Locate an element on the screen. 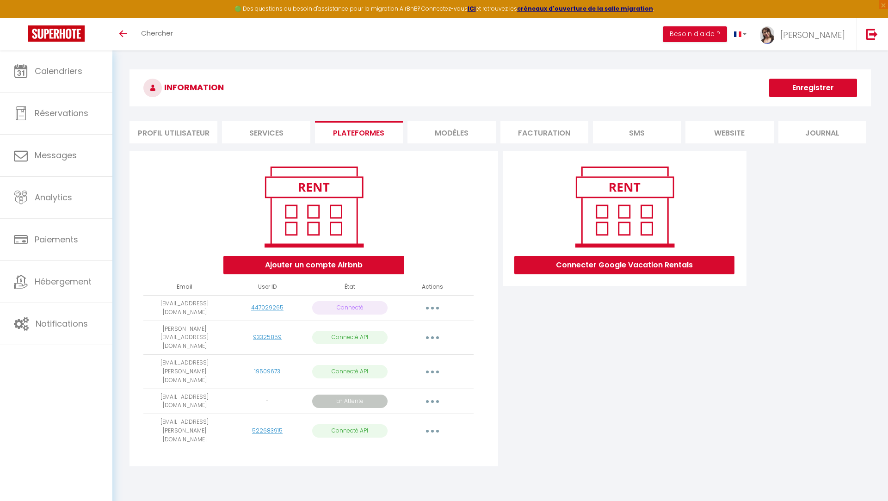 The width and height of the screenshot is (888, 501). span: Hébergement is located at coordinates (63, 281).